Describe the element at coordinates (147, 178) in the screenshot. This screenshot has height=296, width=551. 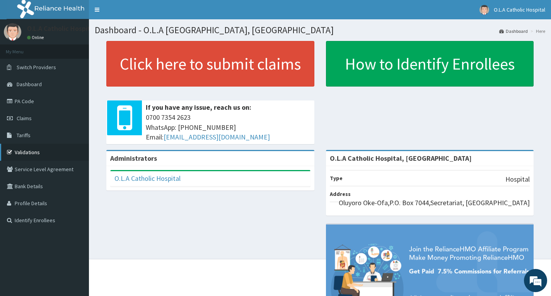
I see `a: O.L.A Catholic Hospital` at that location.